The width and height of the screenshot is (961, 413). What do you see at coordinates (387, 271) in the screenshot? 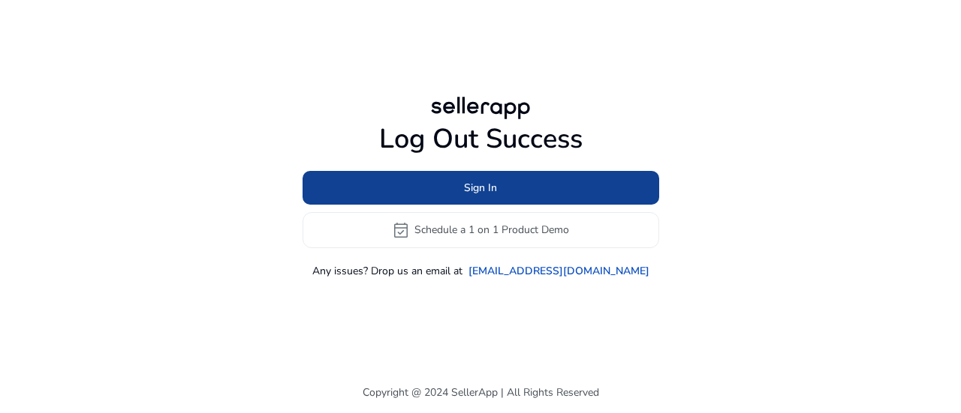
I see `p: Any issues? Drop us an email at` at bounding box center [387, 271].